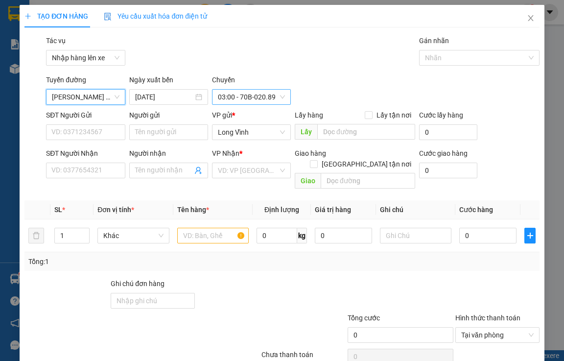 This screenshot has width=564, height=361. What do you see at coordinates (36, 235) in the screenshot?
I see `button: delete` at bounding box center [36, 235].